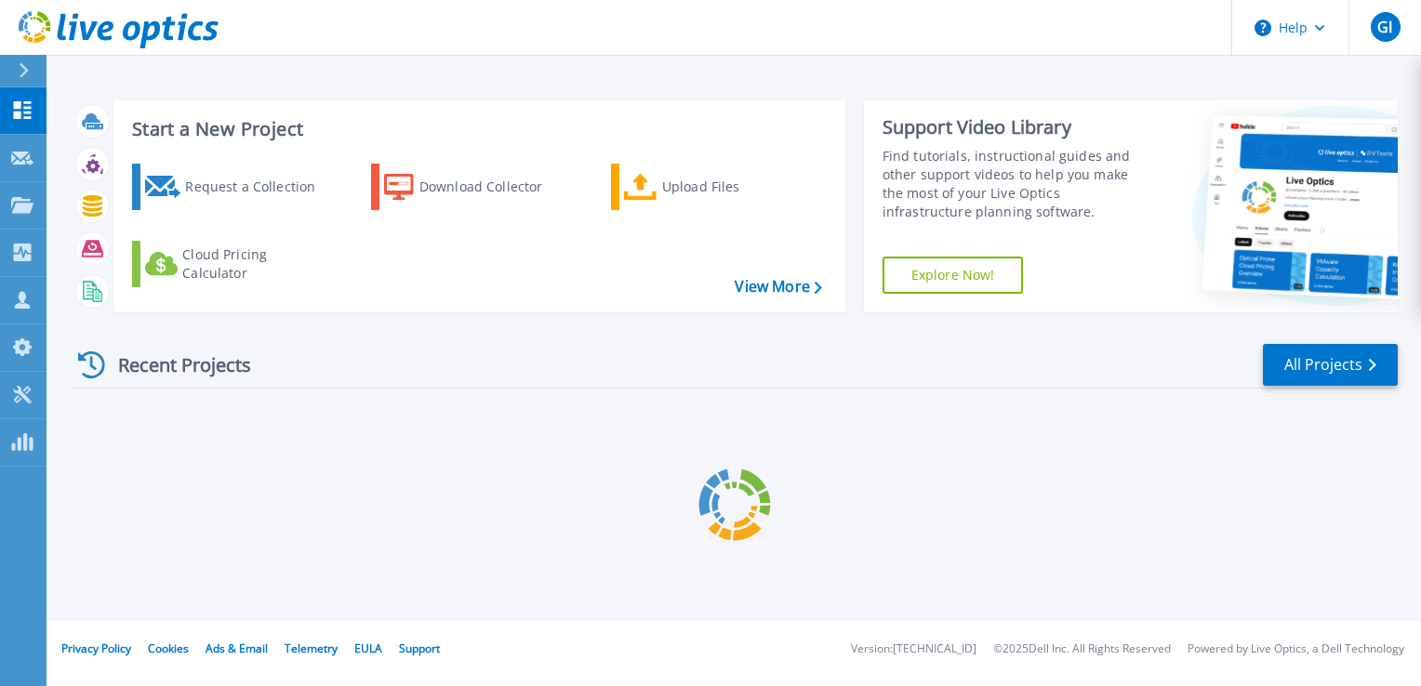 The height and width of the screenshot is (686, 1421). Describe the element at coordinates (420, 648) in the screenshot. I see `a: Support` at that location.